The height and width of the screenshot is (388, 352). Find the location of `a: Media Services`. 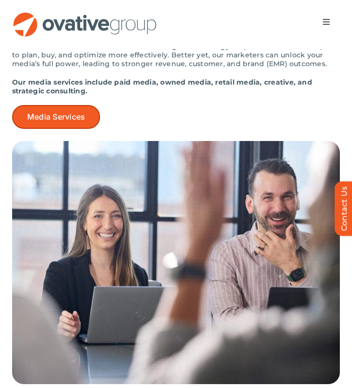

a: Media Services is located at coordinates (56, 117).